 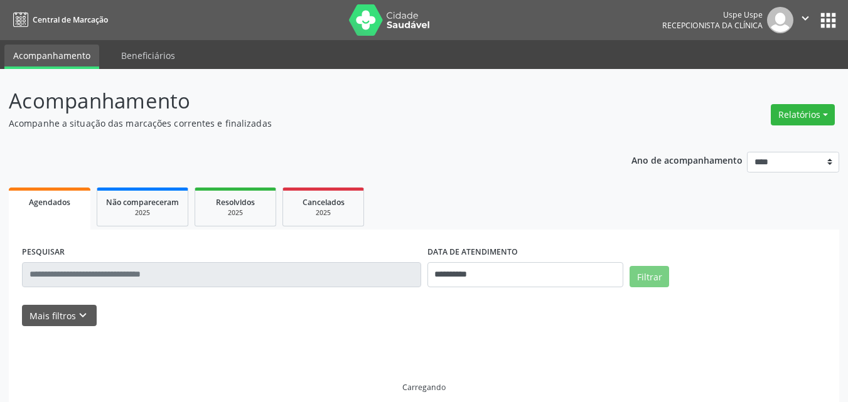 What do you see at coordinates (51, 56) in the screenshot?
I see `a: Acompanhamento` at bounding box center [51, 56].